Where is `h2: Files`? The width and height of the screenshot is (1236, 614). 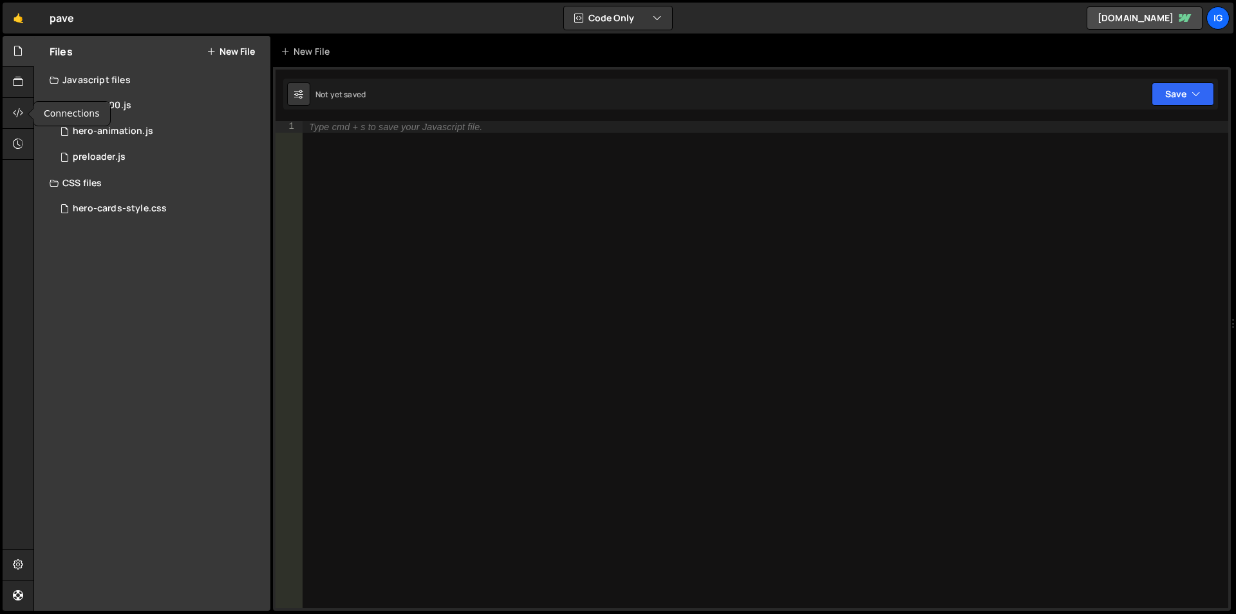 h2: Files is located at coordinates (61, 52).